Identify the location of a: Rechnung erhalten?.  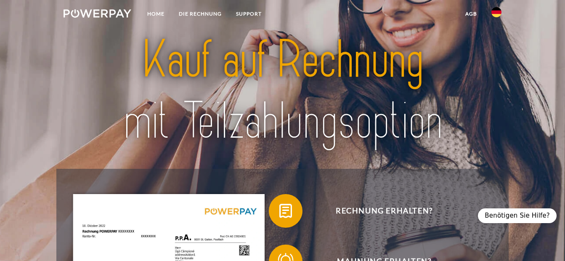
(378, 211).